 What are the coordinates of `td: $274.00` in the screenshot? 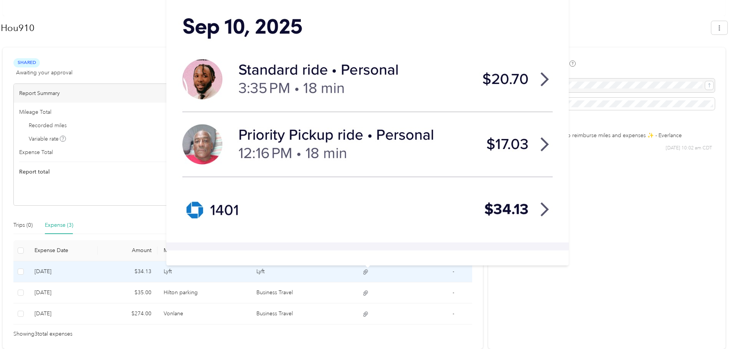 It's located at (128, 314).